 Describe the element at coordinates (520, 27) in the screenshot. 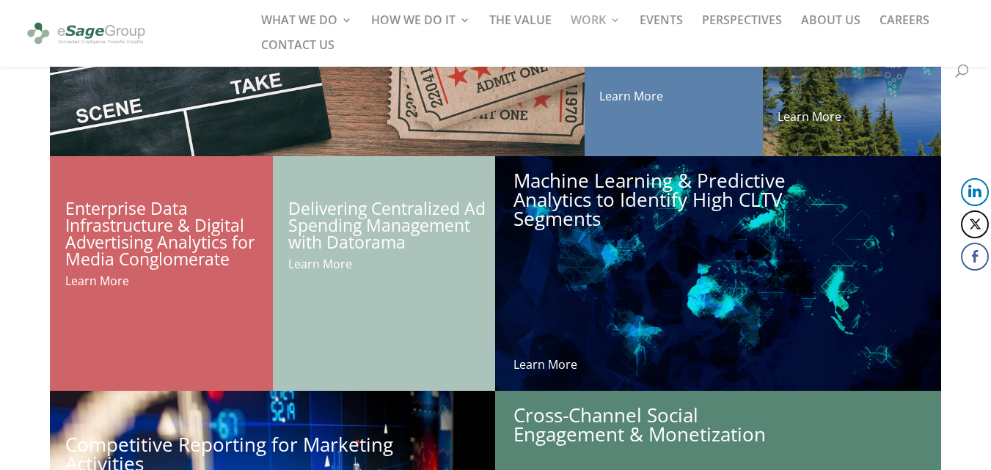

I see `a: THE VALUE` at that location.